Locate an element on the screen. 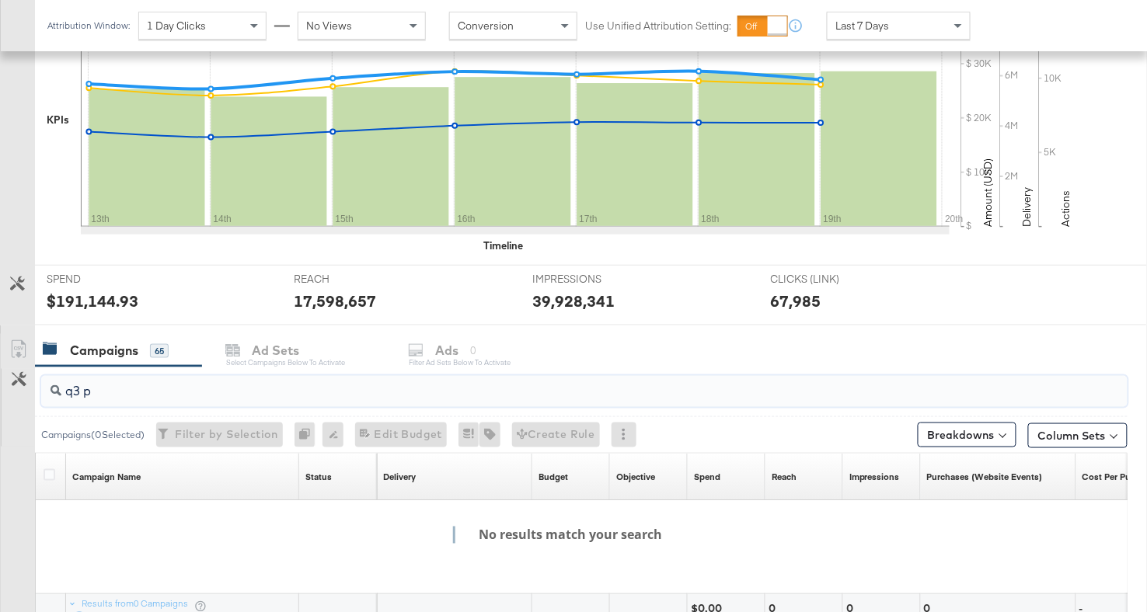 This screenshot has width=1147, height=612. span: REACH is located at coordinates (353, 279).